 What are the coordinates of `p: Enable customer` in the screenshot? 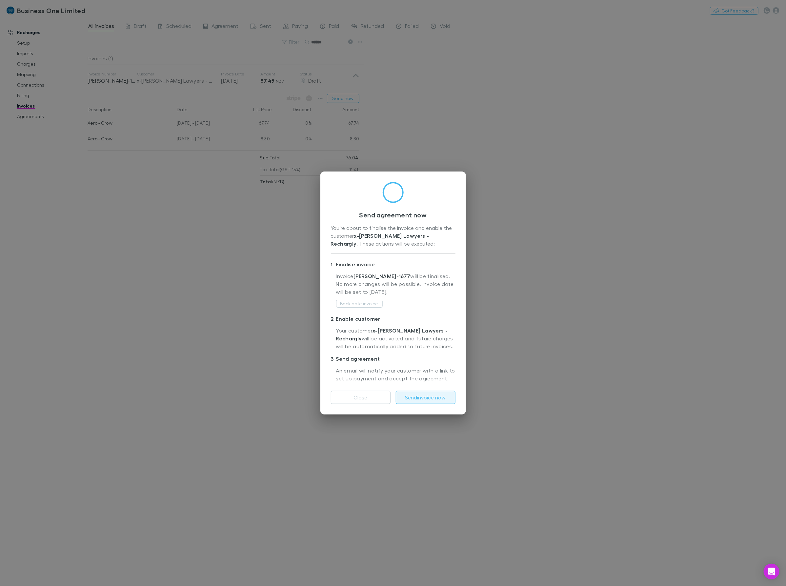 It's located at (393, 319).